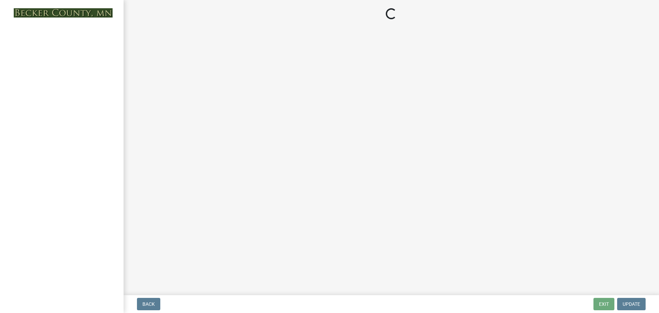 The width and height of the screenshot is (659, 313). Describe the element at coordinates (149, 304) in the screenshot. I see `span: Back` at that location.